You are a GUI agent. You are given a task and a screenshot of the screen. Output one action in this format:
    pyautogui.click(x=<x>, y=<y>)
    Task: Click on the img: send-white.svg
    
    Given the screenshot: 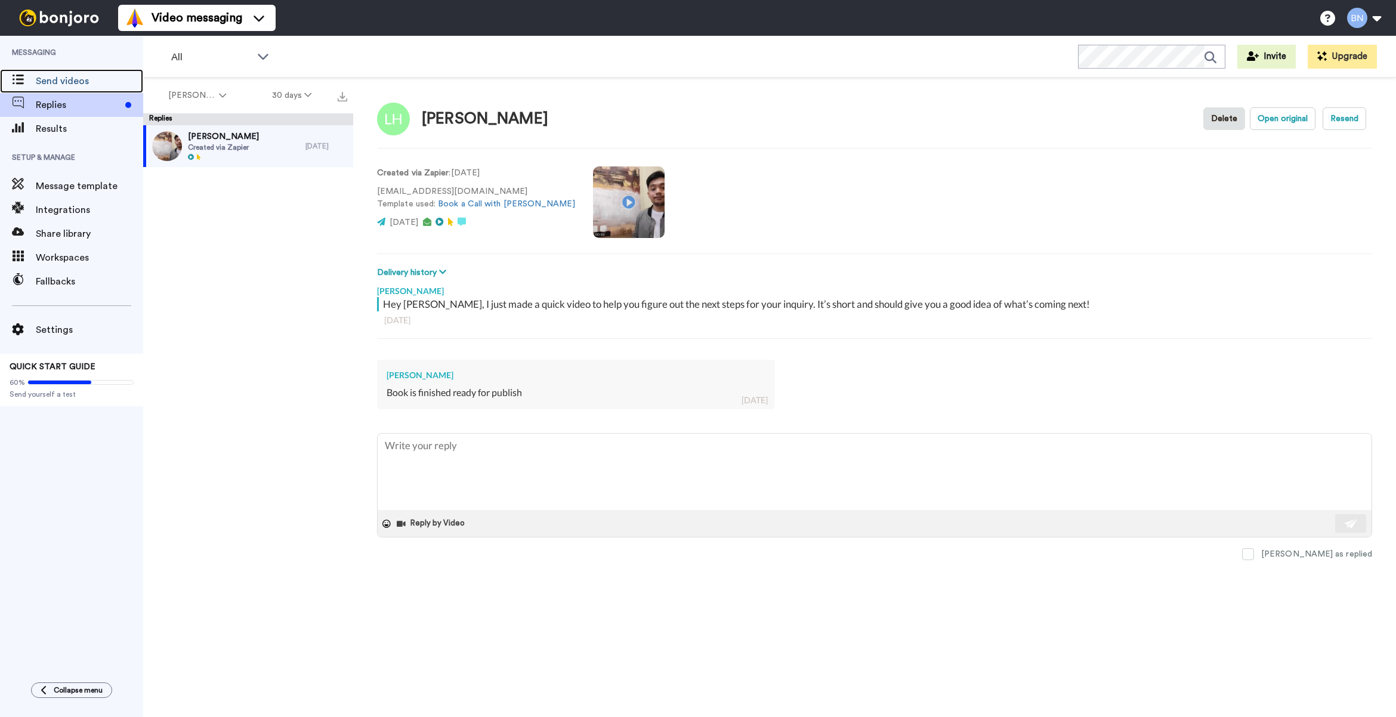 What is the action you would take?
    pyautogui.click(x=1352, y=524)
    